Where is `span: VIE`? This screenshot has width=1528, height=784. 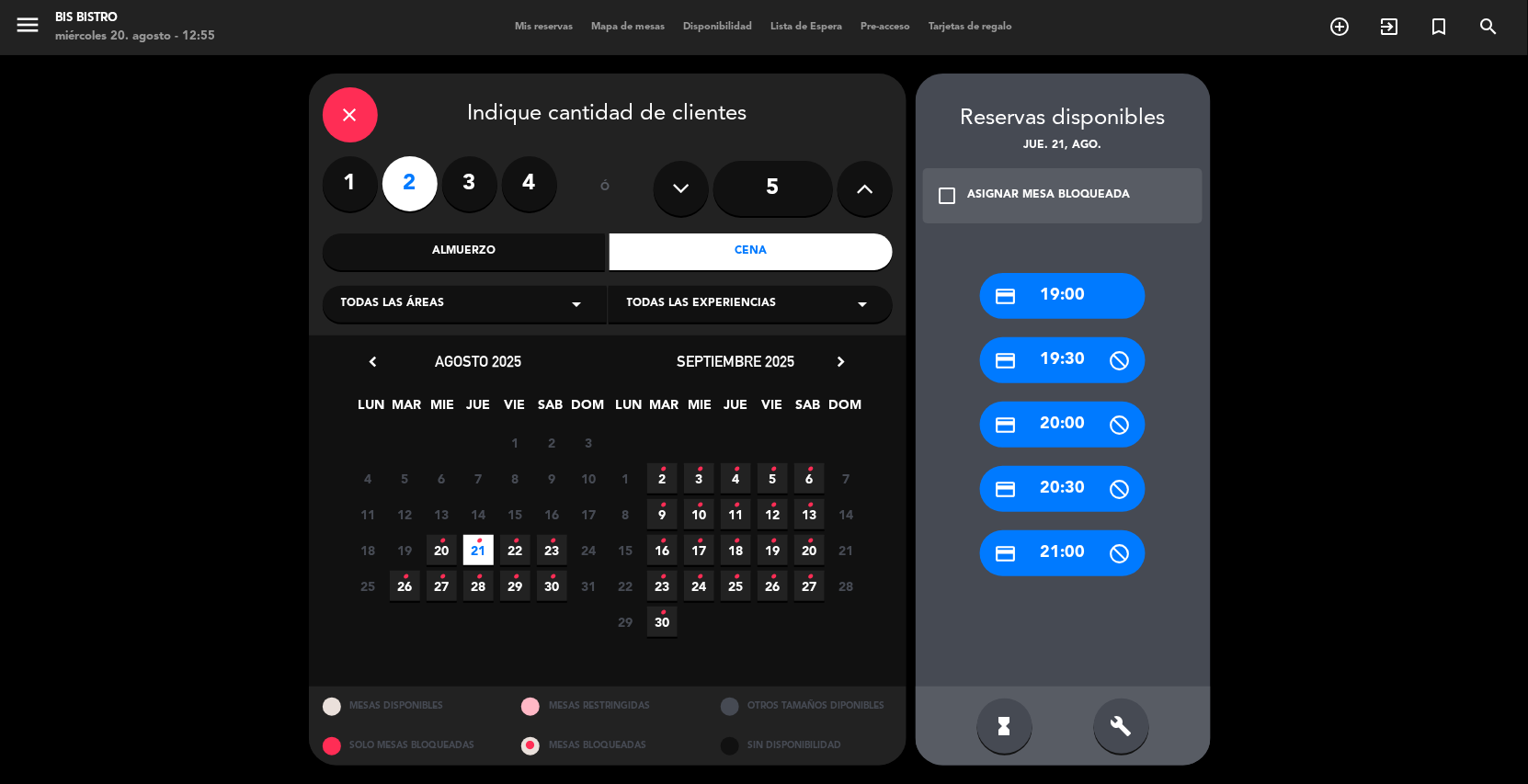
span: VIE is located at coordinates (771, 409).